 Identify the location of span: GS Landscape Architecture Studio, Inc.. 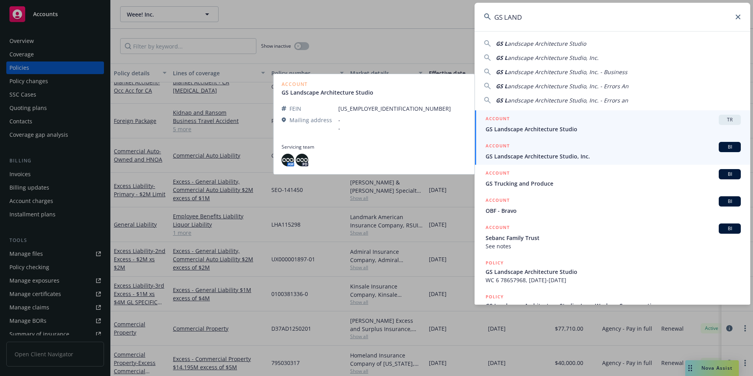
(613, 156).